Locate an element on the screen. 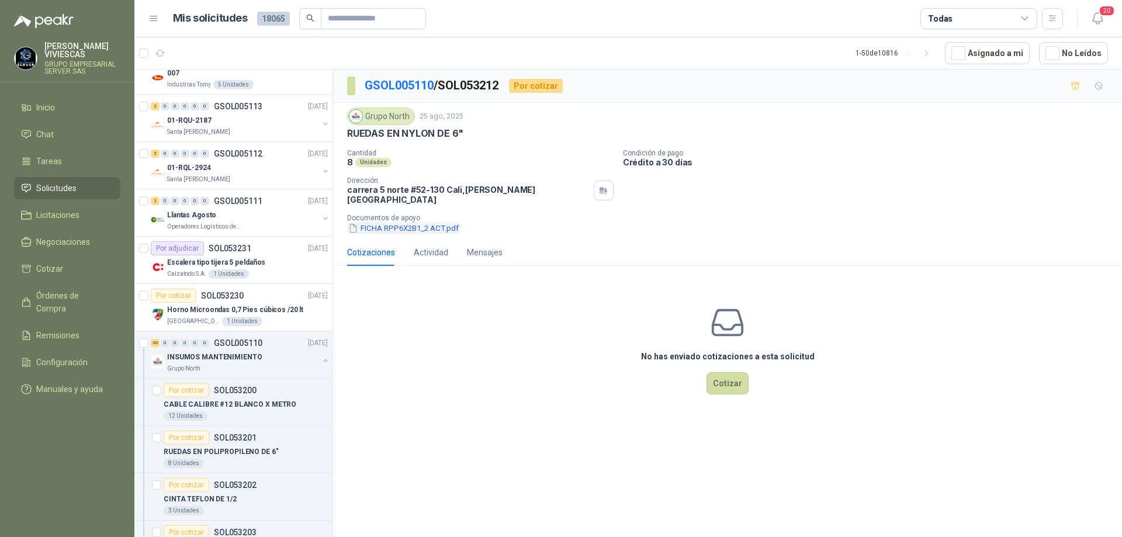  div: Actividad is located at coordinates (431, 252).